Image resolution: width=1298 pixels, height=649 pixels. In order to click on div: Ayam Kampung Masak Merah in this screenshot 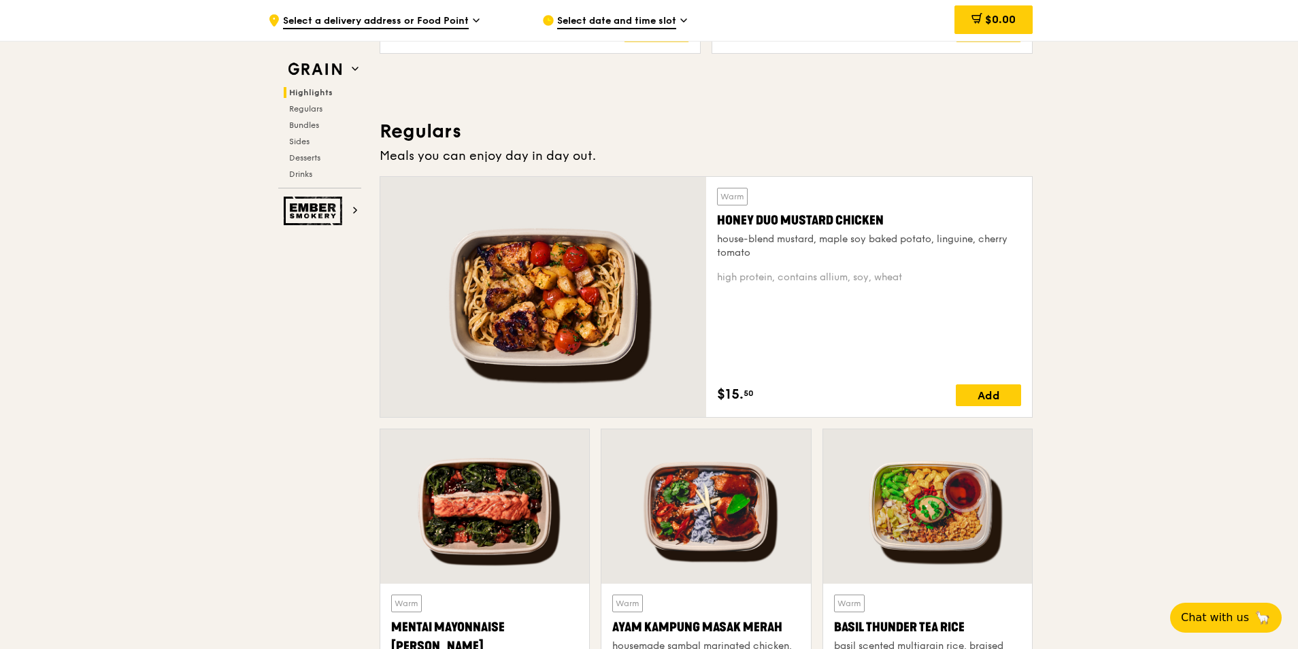, I will do `click(705, 627)`.